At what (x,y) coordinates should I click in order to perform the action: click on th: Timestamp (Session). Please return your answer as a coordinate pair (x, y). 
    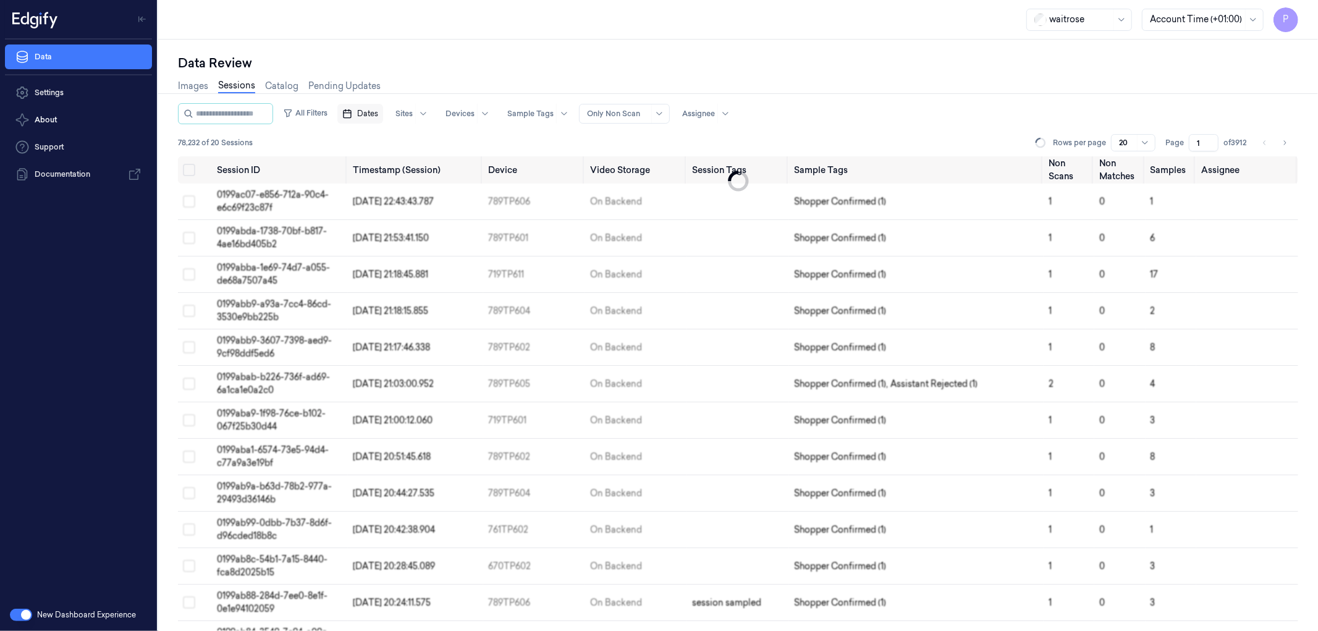
    Looking at the image, I should click on (416, 170).